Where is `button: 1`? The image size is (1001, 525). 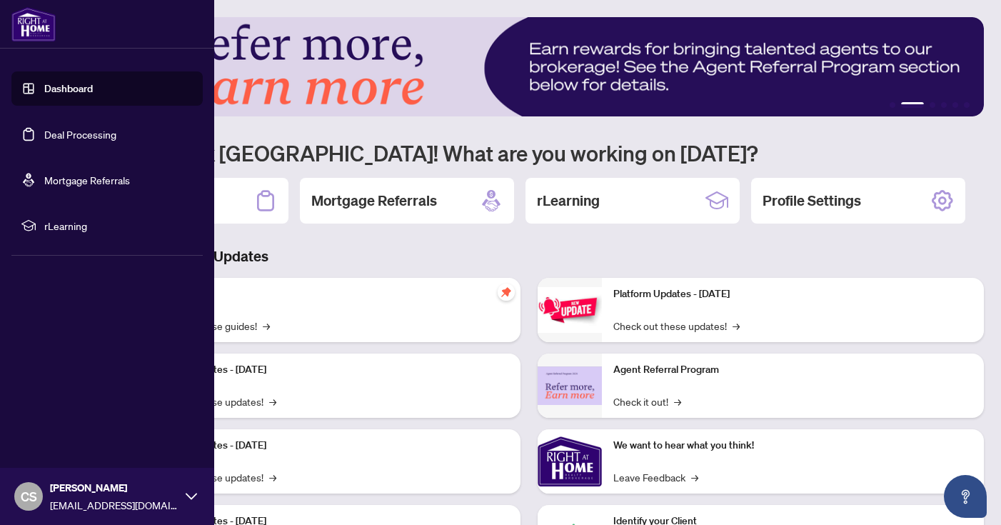
button: 1 is located at coordinates (893, 105).